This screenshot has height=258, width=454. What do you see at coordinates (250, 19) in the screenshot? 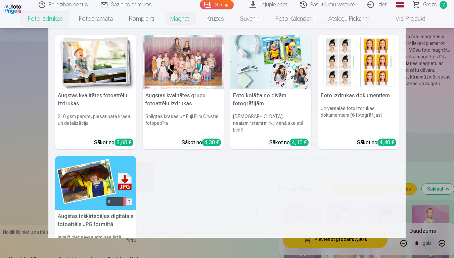
I see `a: Suvenīri` at bounding box center [250, 19].